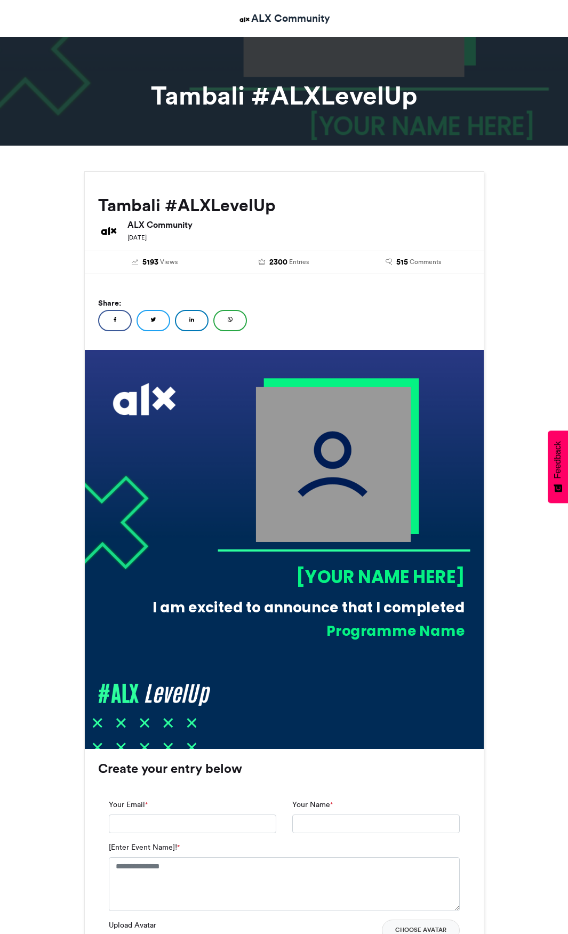  What do you see at coordinates (284, 263) in the screenshot?
I see `a: 2300 Entries` at bounding box center [284, 263].